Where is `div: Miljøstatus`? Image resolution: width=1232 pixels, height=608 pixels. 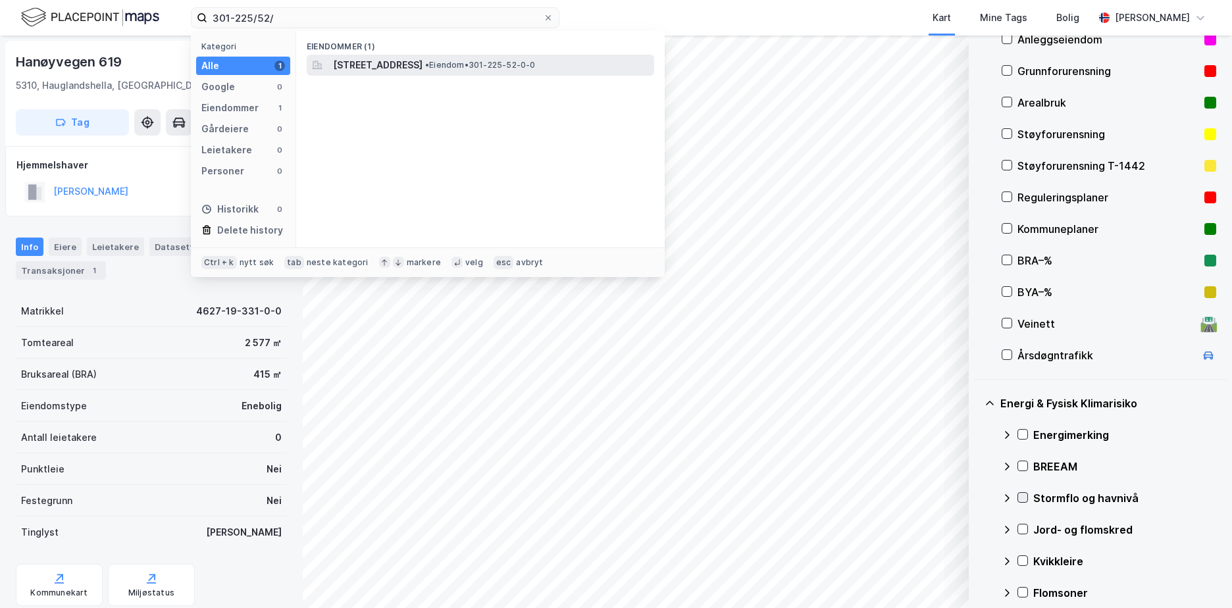
div: Miljøstatus is located at coordinates (151, 593).